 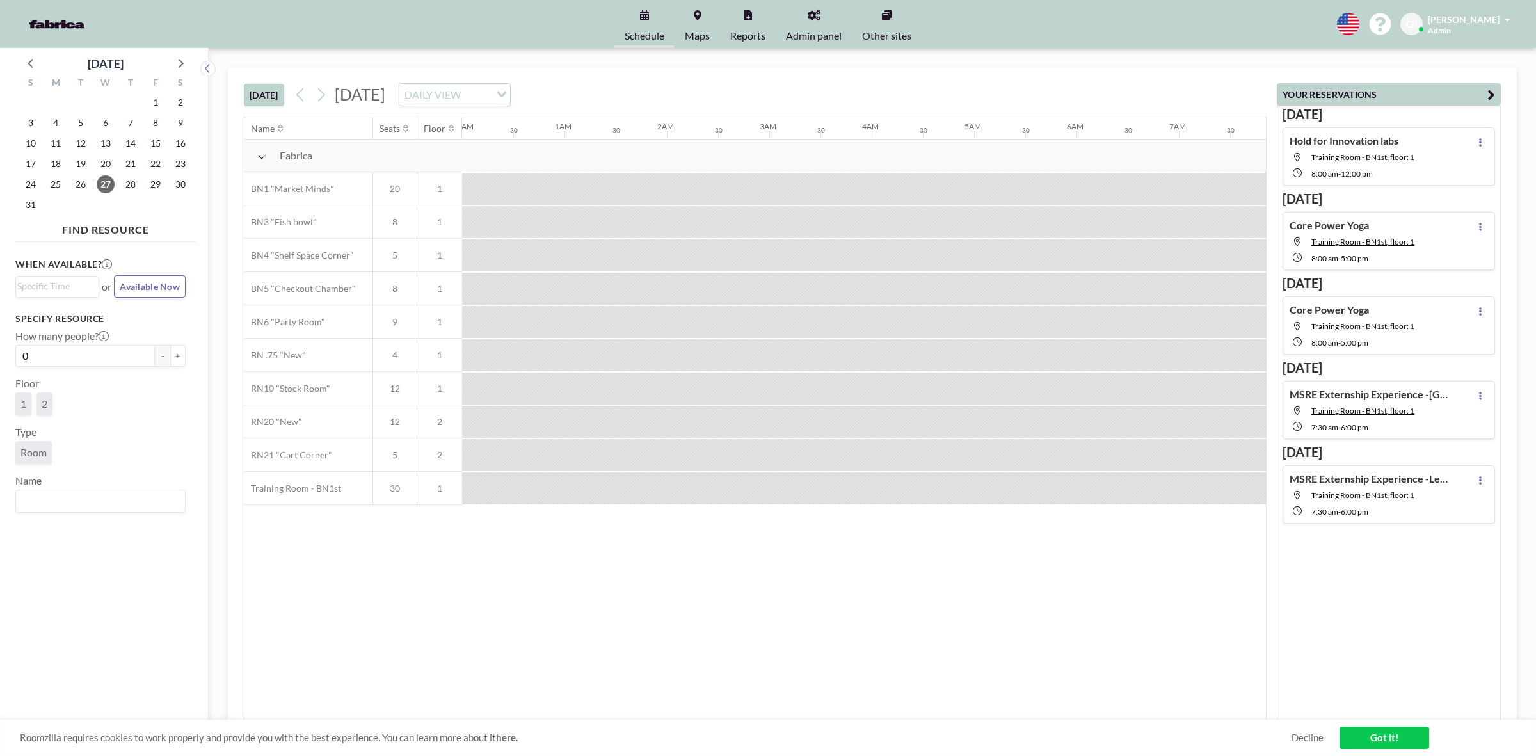 I want to click on span: Saturday, August 2, 2025, so click(x=180, y=102).